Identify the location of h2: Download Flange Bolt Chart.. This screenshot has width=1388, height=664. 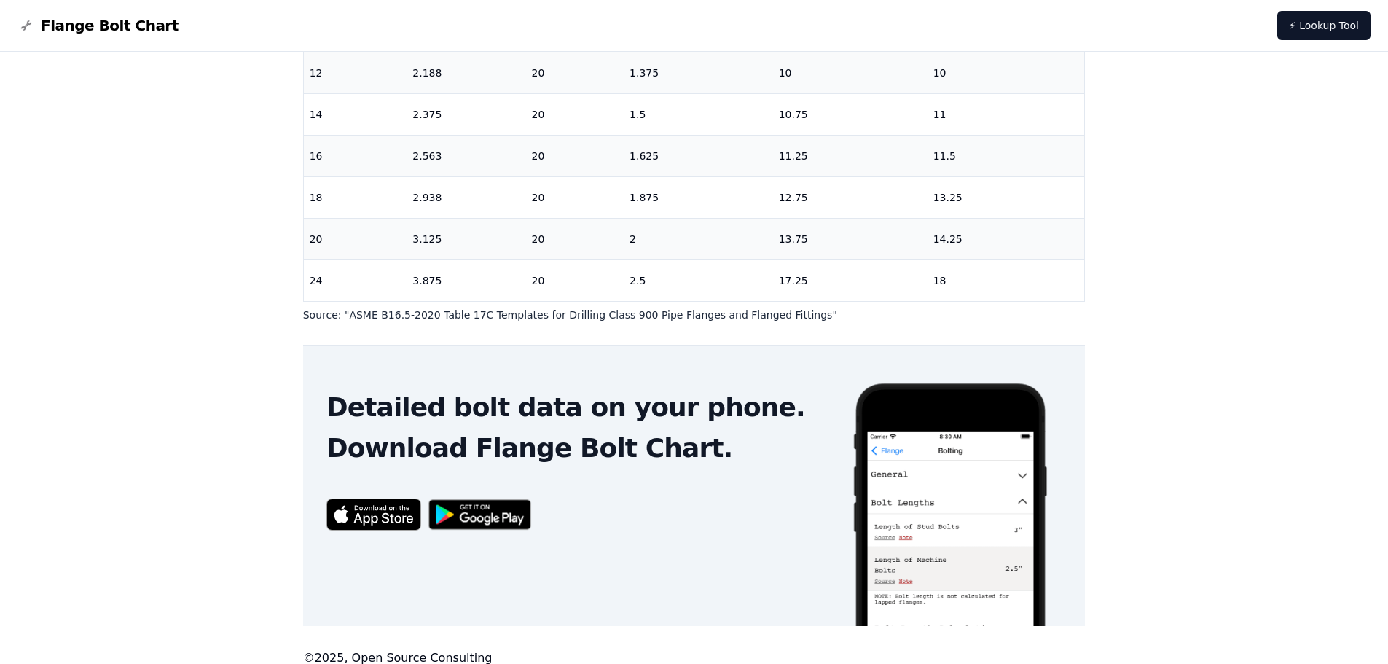
(577, 448).